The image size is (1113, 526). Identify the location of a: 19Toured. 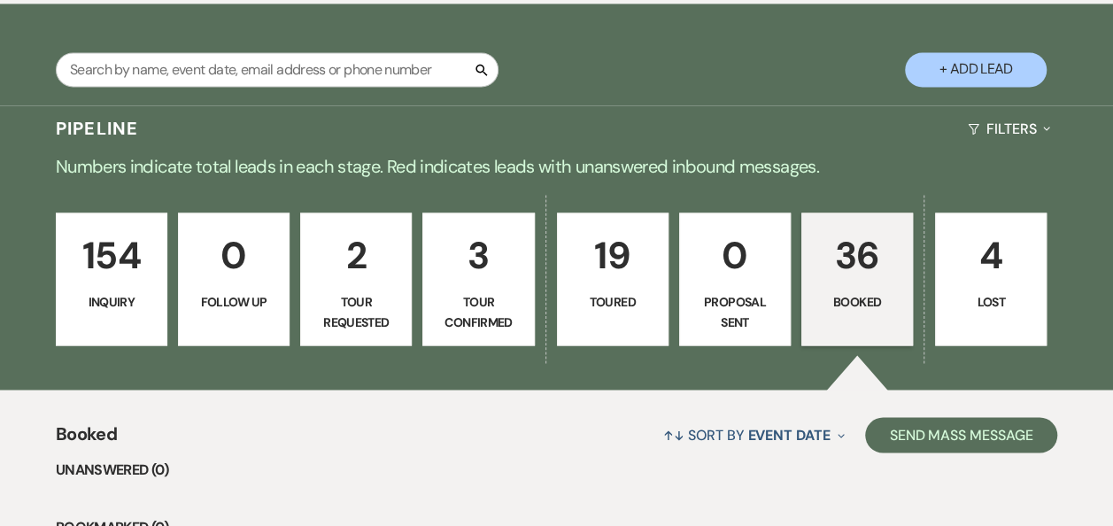
(613, 279).